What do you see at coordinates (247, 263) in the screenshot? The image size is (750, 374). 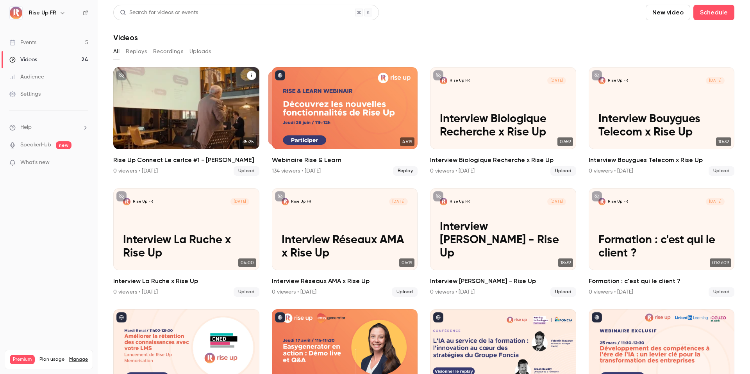 I see `span: 04:00` at bounding box center [247, 263].